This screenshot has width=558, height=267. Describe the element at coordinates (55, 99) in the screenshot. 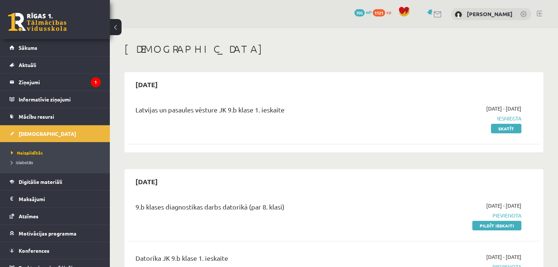

I see `a: Informatīvie ziņojumi` at that location.